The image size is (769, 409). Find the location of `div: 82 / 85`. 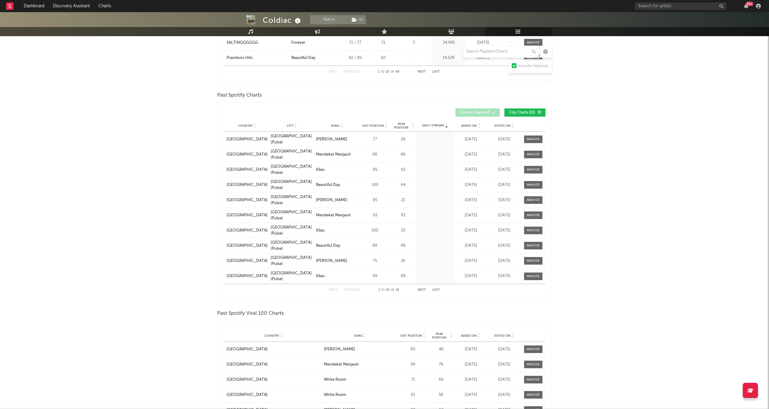

div: 82 / 85 is located at coordinates (355, 58).